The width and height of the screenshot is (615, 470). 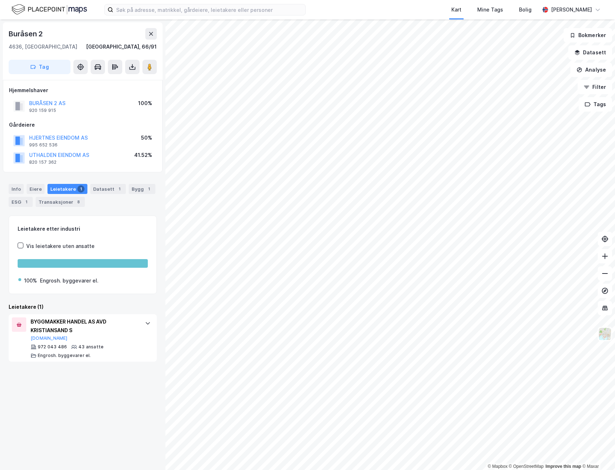 I want to click on a: Improve this map, so click(x=564, y=466).